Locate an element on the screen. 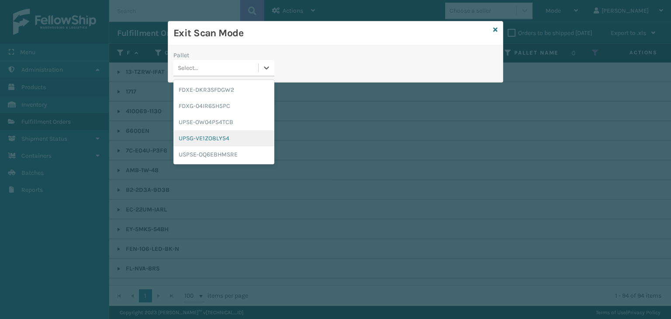 This screenshot has width=671, height=319. div: FDXE-DKR3SFDGW2 is located at coordinates (224, 90).